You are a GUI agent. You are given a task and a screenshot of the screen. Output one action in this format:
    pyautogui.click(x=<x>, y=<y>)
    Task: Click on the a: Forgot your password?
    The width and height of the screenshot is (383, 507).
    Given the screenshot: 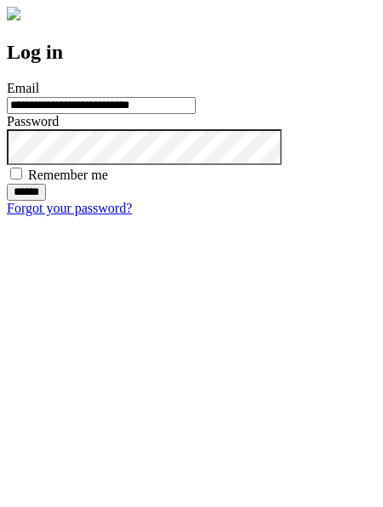 What is the action you would take?
    pyautogui.click(x=69, y=208)
    